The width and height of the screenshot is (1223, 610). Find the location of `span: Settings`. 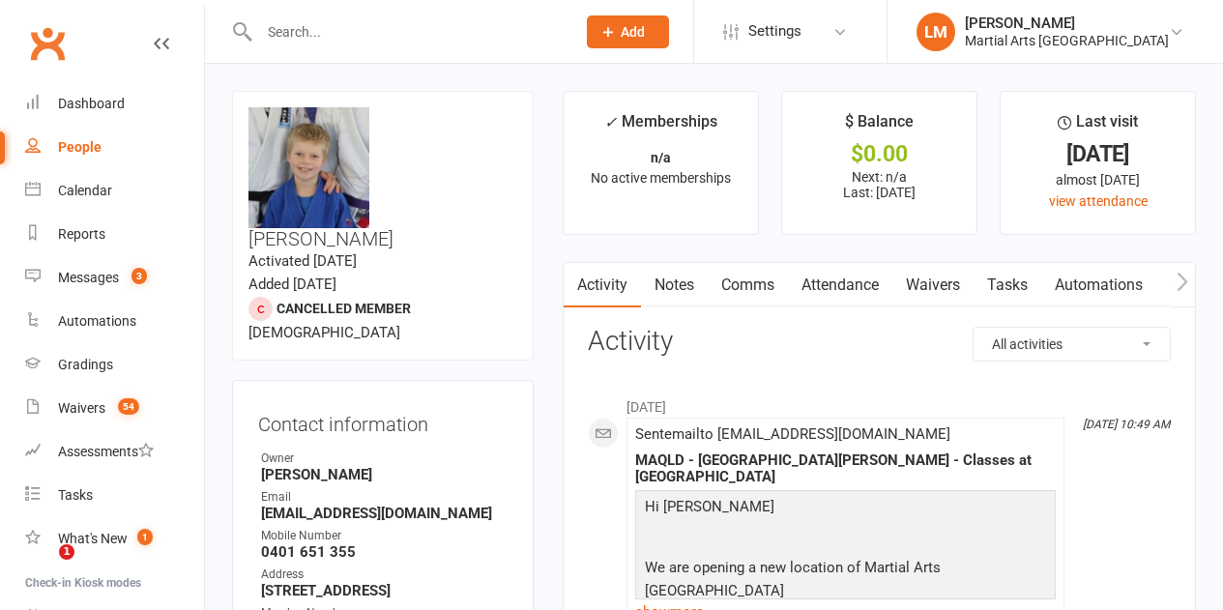

span: Settings is located at coordinates (774, 31).